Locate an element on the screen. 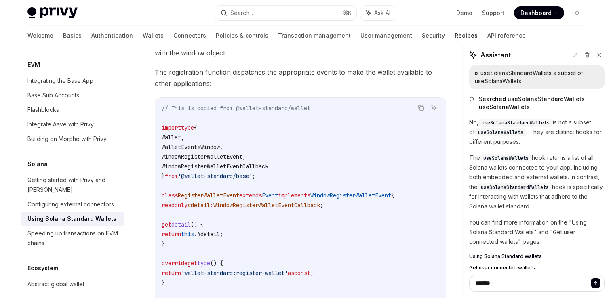  a: Policies & controls is located at coordinates (242, 36).